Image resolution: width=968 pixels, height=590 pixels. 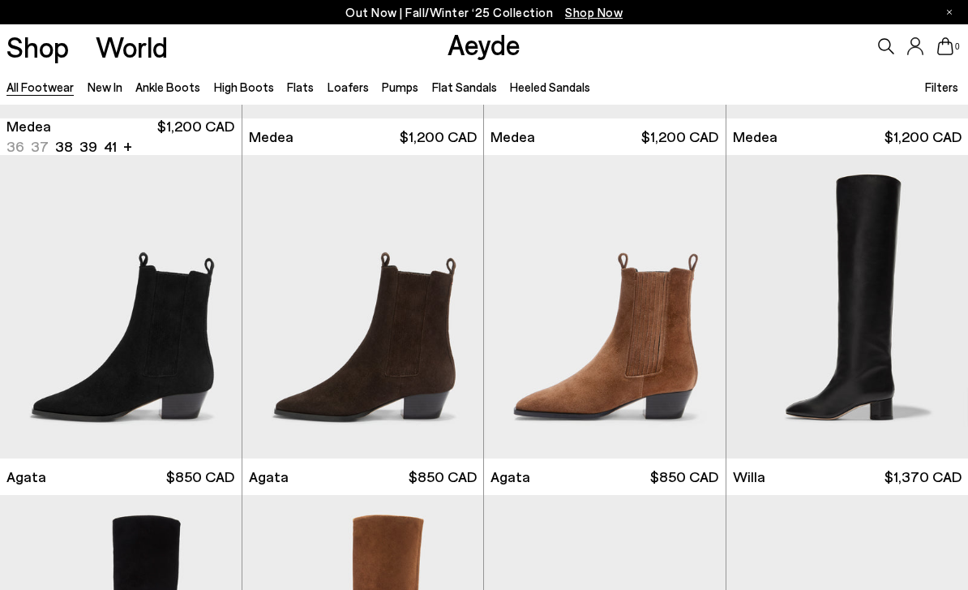 I want to click on a: Loafers, so click(x=348, y=87).